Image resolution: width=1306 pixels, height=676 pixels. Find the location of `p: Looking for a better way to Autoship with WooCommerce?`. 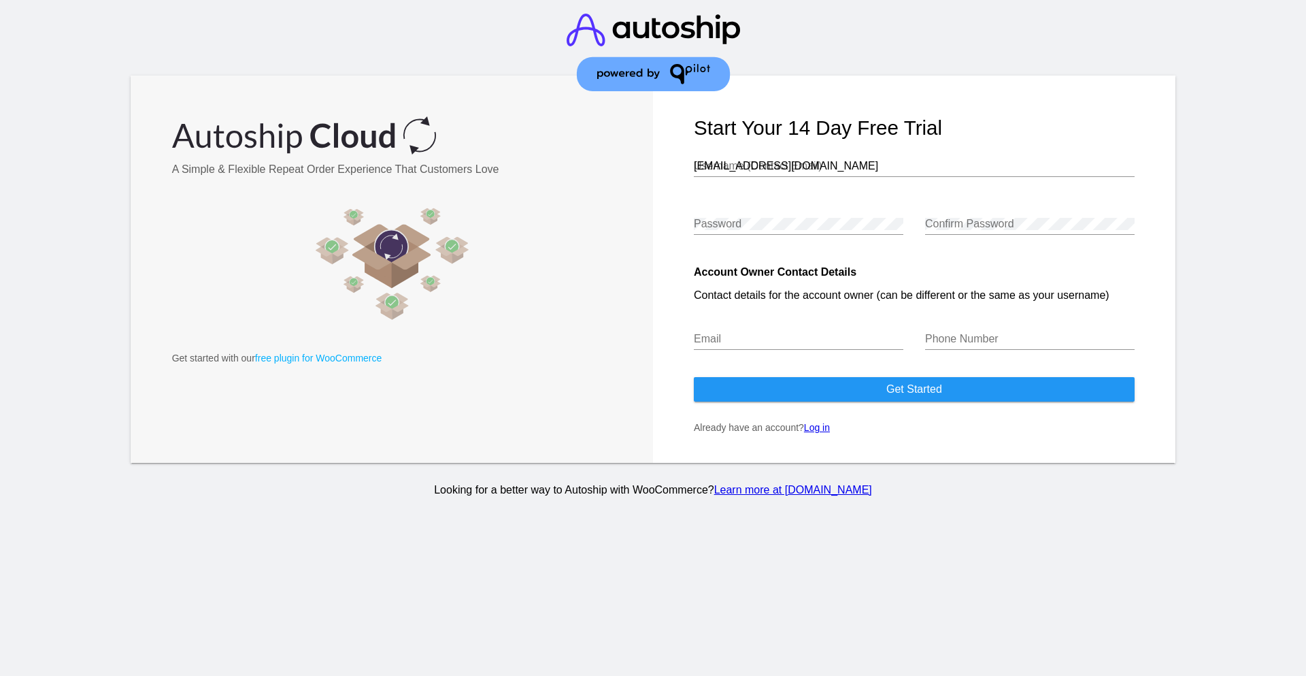

p: Looking for a better way to Autoship with WooCommerce? is located at coordinates (653, 490).